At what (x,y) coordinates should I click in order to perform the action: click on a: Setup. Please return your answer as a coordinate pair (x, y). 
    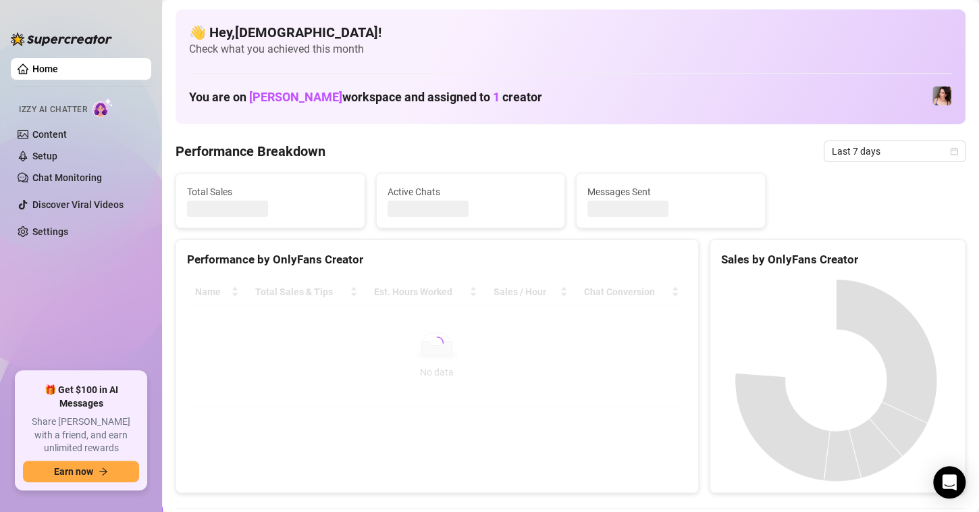
    Looking at the image, I should click on (45, 156).